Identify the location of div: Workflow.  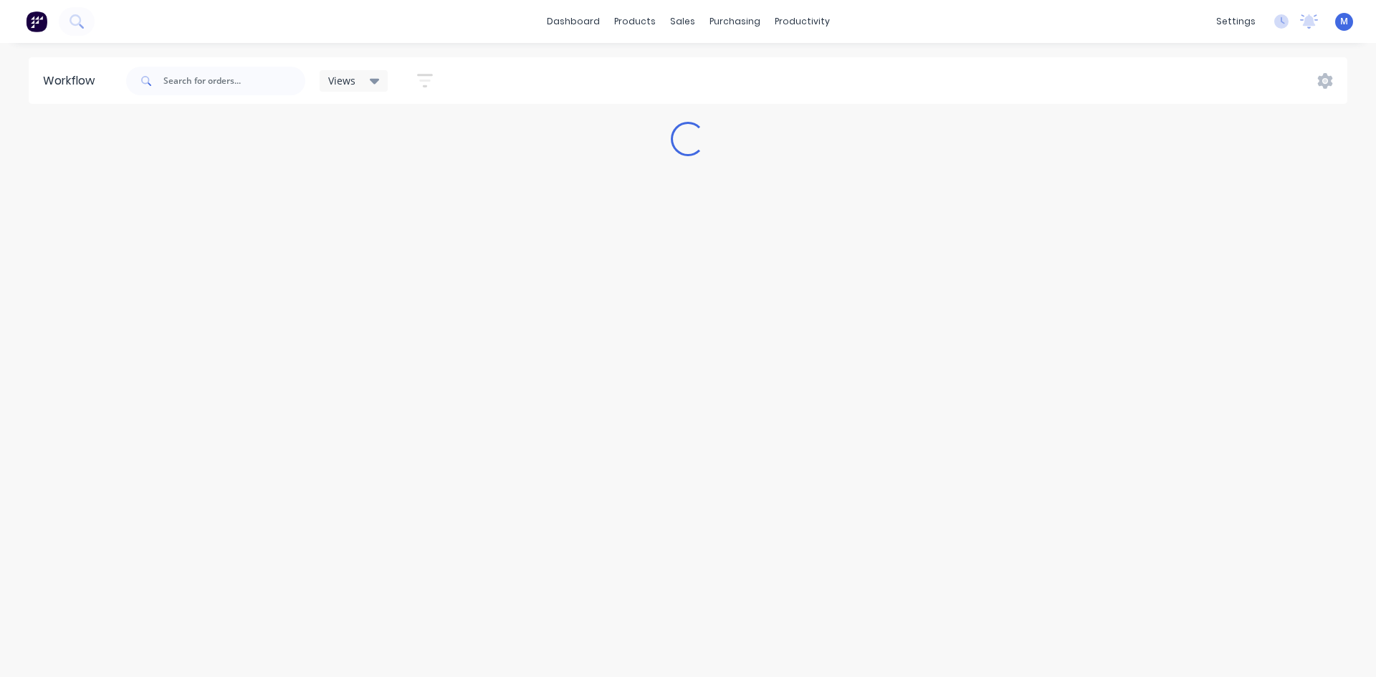
(72, 81).